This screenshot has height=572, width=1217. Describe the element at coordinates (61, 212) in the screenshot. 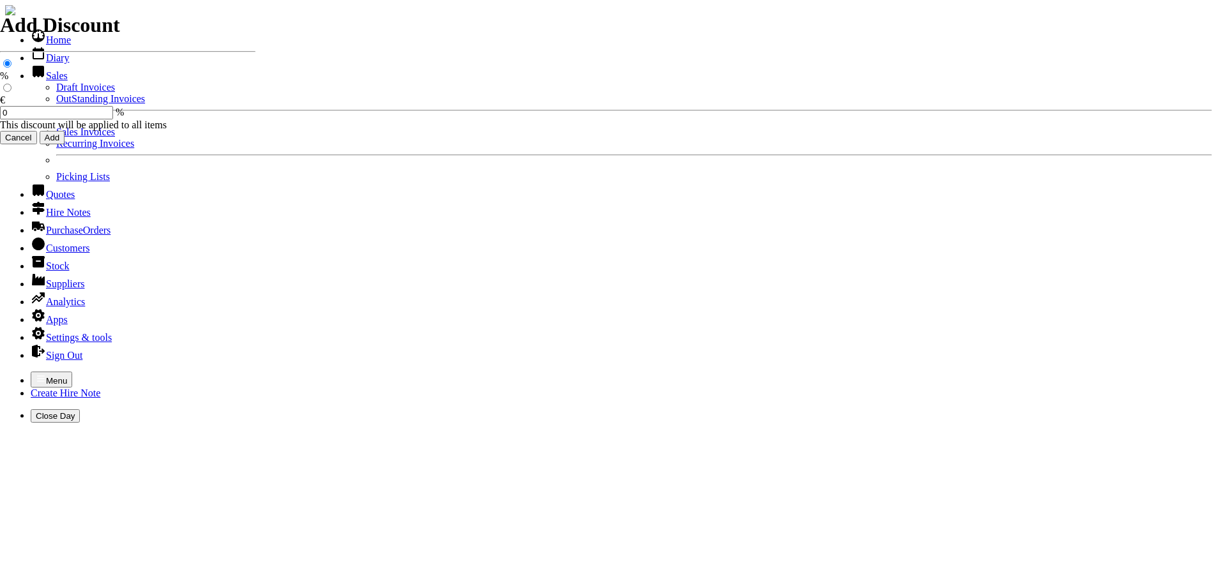

I see `a: Hire Notes` at that location.